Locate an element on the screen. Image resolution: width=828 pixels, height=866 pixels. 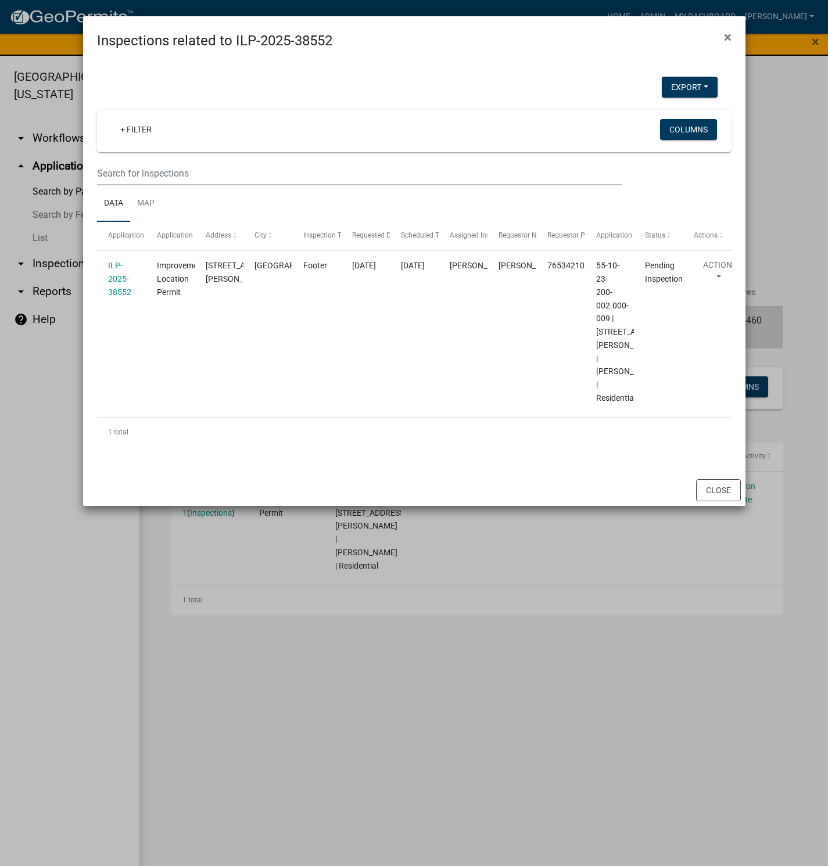
datatable-header-cell: Status is located at coordinates (658, 236).